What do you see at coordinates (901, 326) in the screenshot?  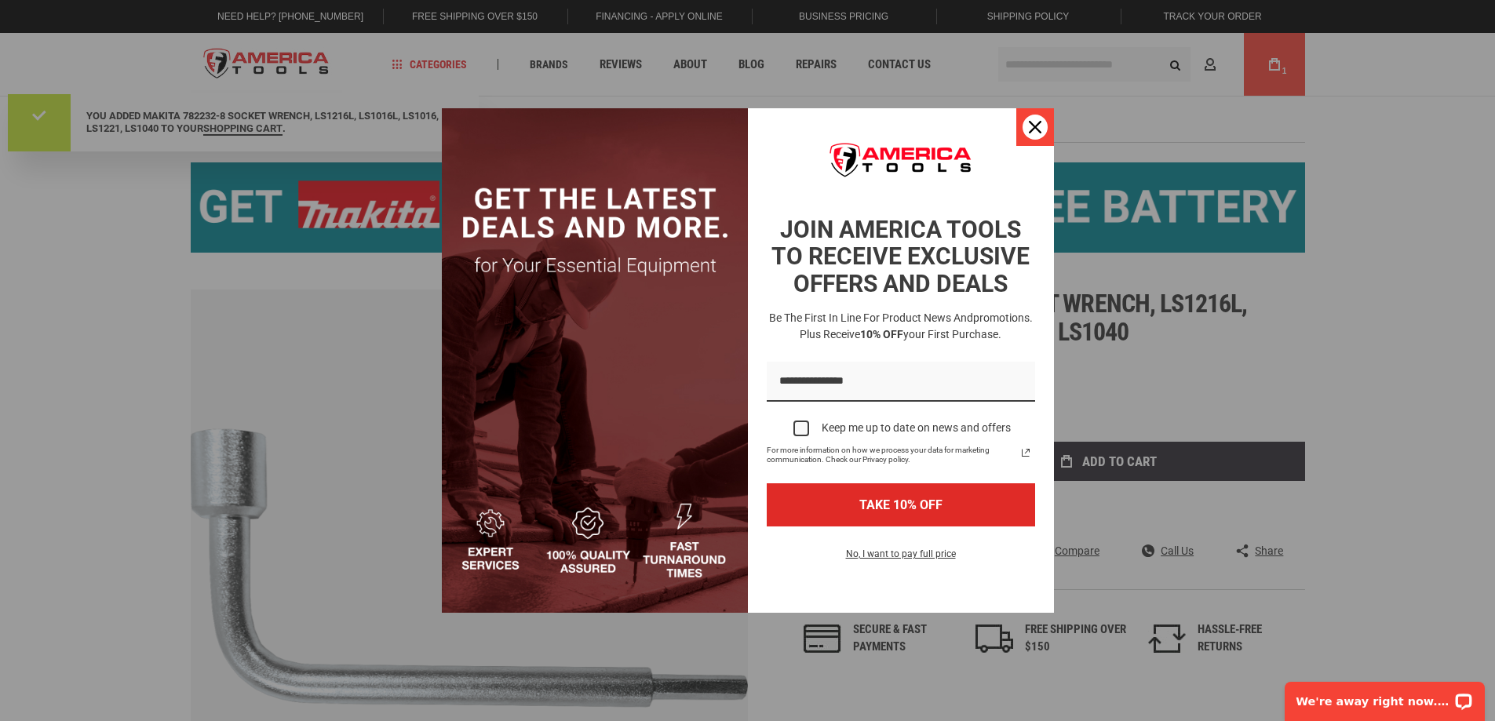 I see `h3: Be the first in line for product news and` at bounding box center [901, 326].